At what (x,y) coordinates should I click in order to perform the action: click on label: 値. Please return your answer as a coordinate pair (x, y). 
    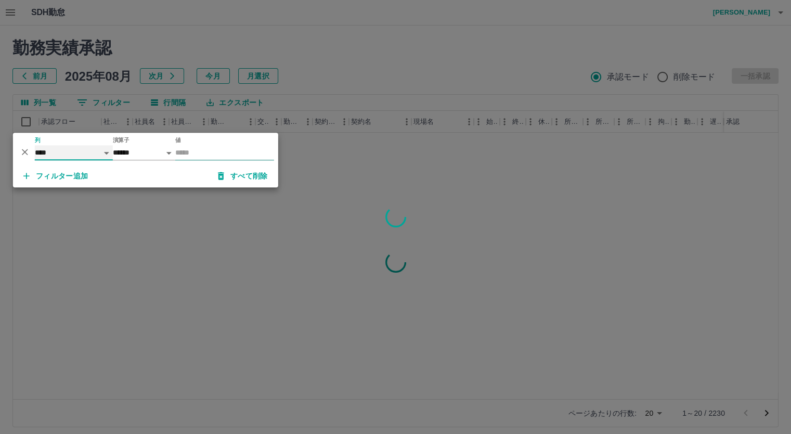
    Looking at the image, I should click on (178, 140).